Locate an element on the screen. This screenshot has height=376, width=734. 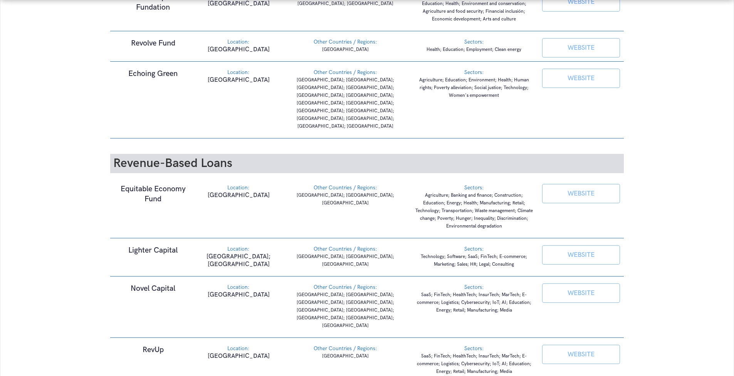
h1: Lighter Capital is located at coordinates (153, 250).